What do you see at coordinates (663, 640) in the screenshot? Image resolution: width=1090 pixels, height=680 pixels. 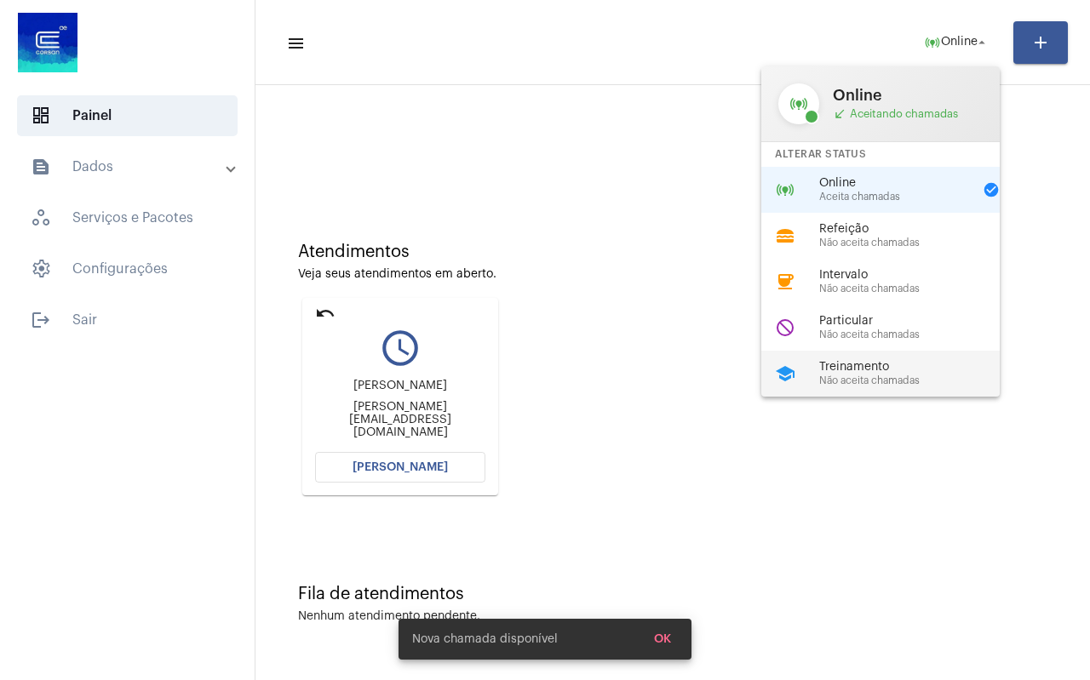 I see `button: OK` at bounding box center [663, 640].